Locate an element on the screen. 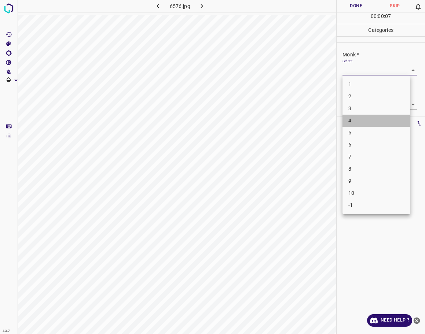 This screenshot has width=425, height=334. li: 6 is located at coordinates (376, 145).